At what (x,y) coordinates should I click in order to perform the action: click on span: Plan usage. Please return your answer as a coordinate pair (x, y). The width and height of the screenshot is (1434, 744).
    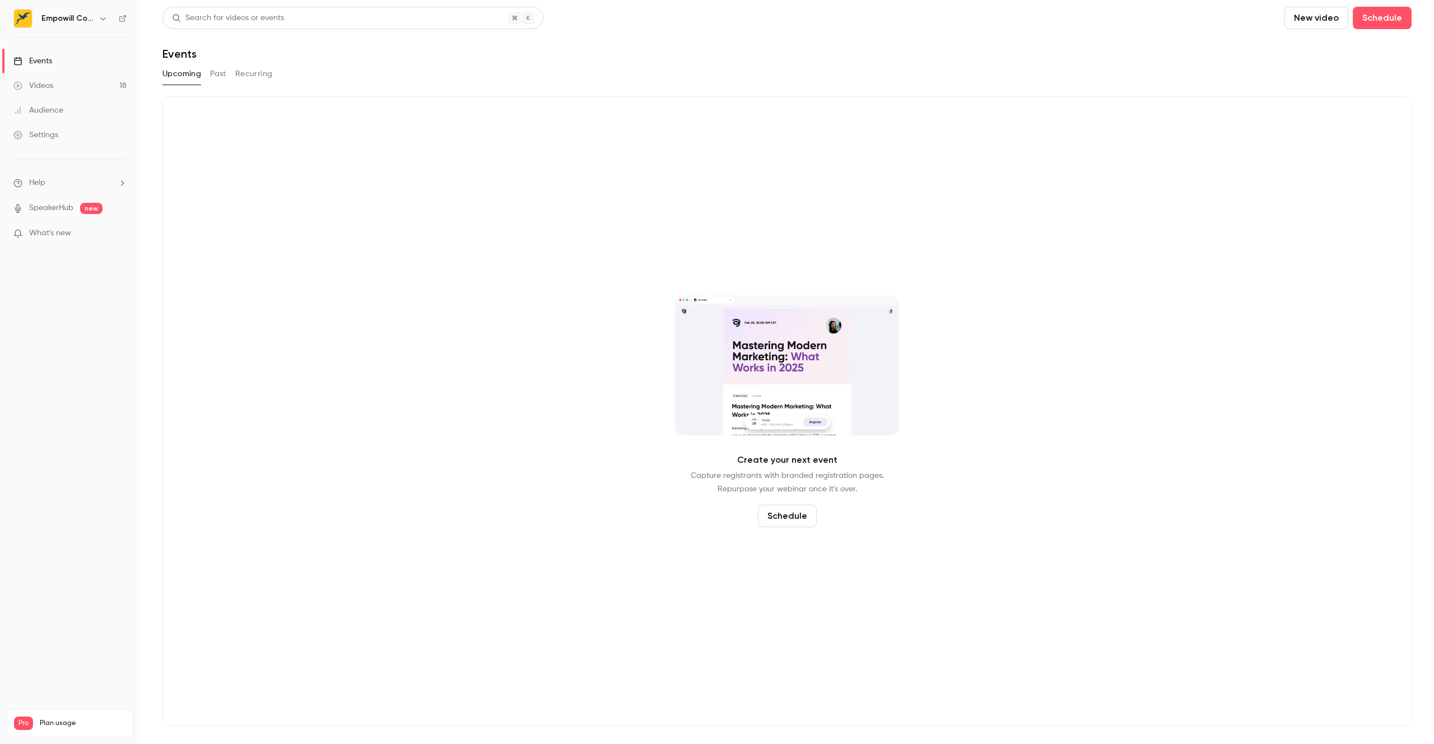
    Looking at the image, I should click on (83, 723).